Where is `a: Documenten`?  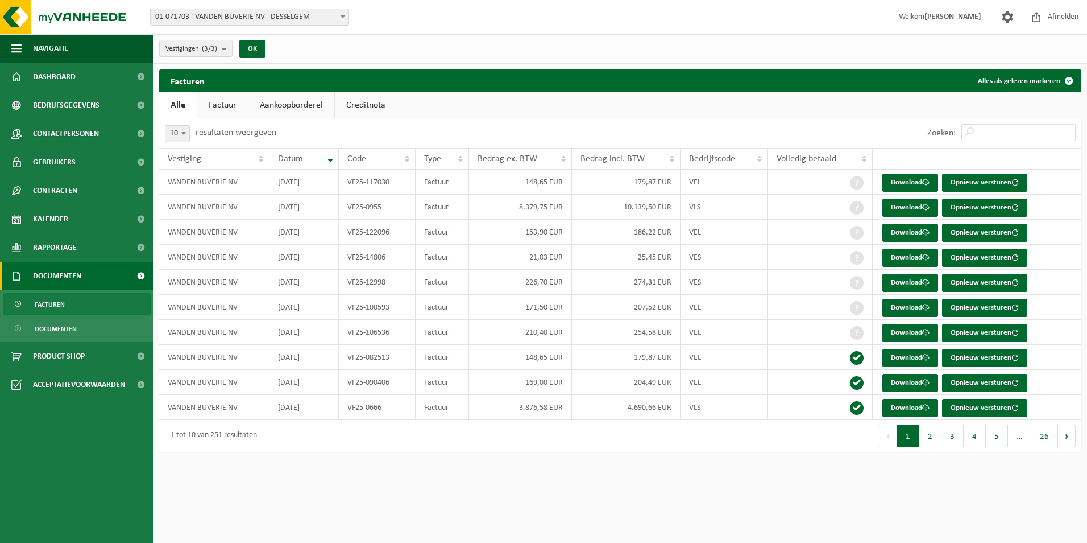 a: Documenten is located at coordinates (77, 328).